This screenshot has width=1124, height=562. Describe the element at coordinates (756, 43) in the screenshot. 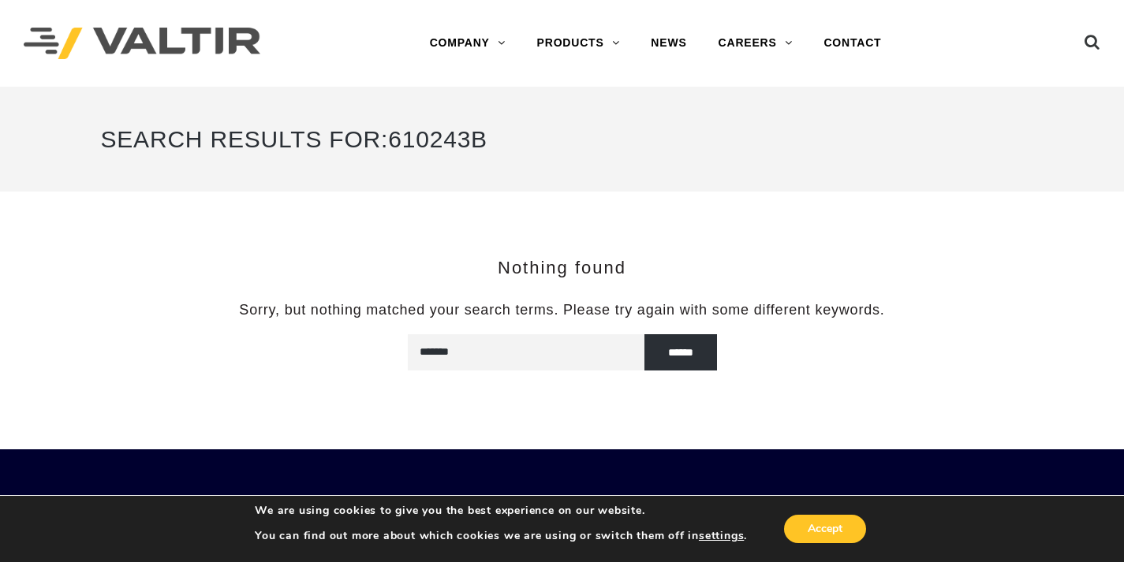

I see `a: CAREERS` at that location.